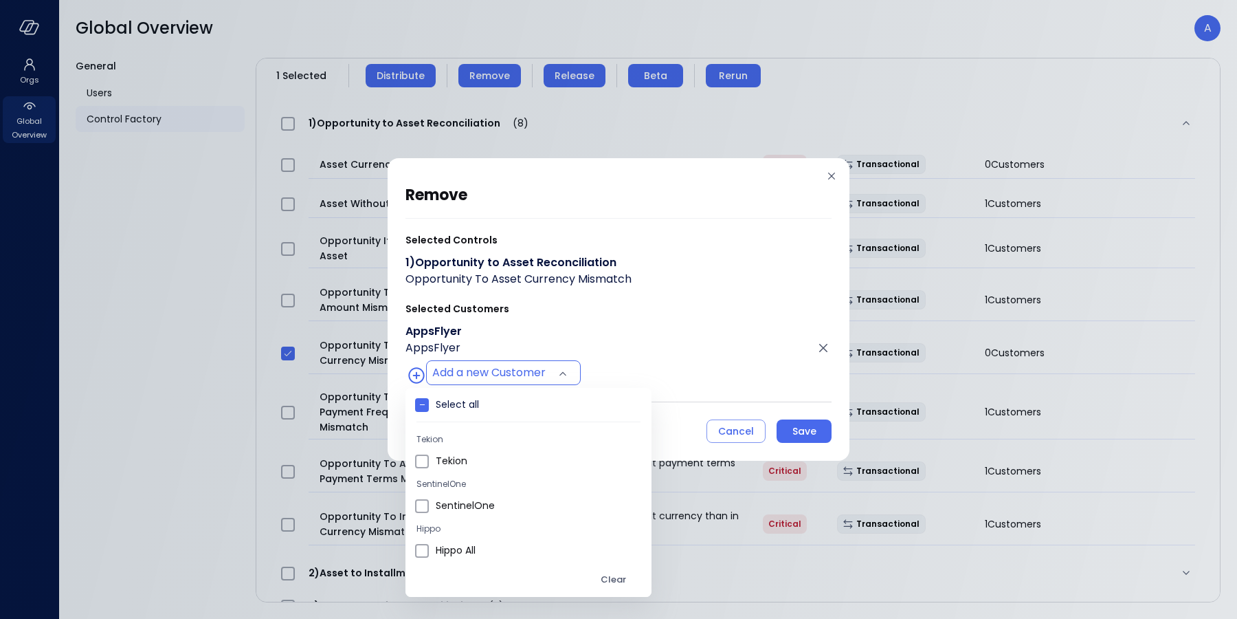  I want to click on span: Hippo, so click(428, 528).